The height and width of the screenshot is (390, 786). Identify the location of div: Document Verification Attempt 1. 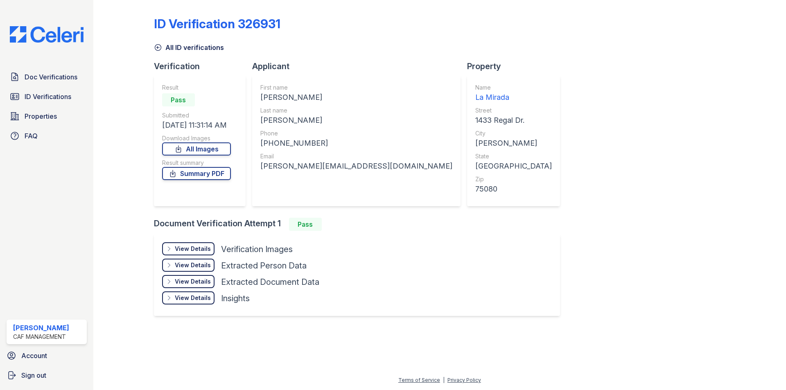
(360, 224).